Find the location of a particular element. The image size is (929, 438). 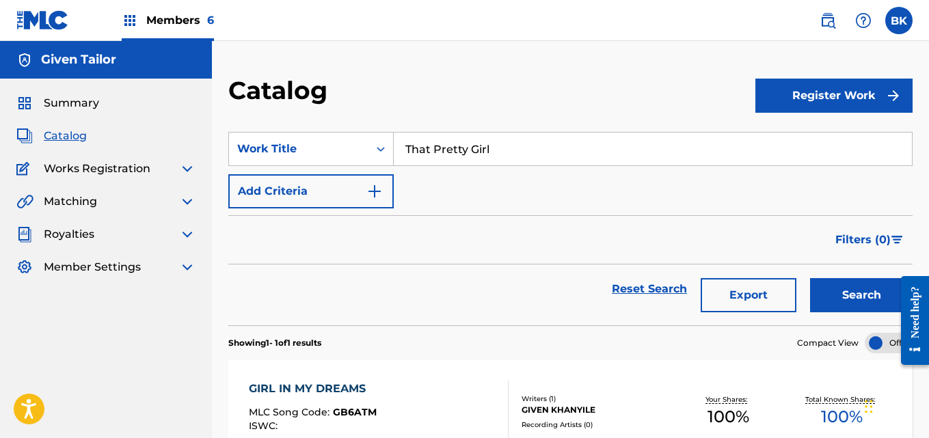

img: Catalog is located at coordinates (25, 136).